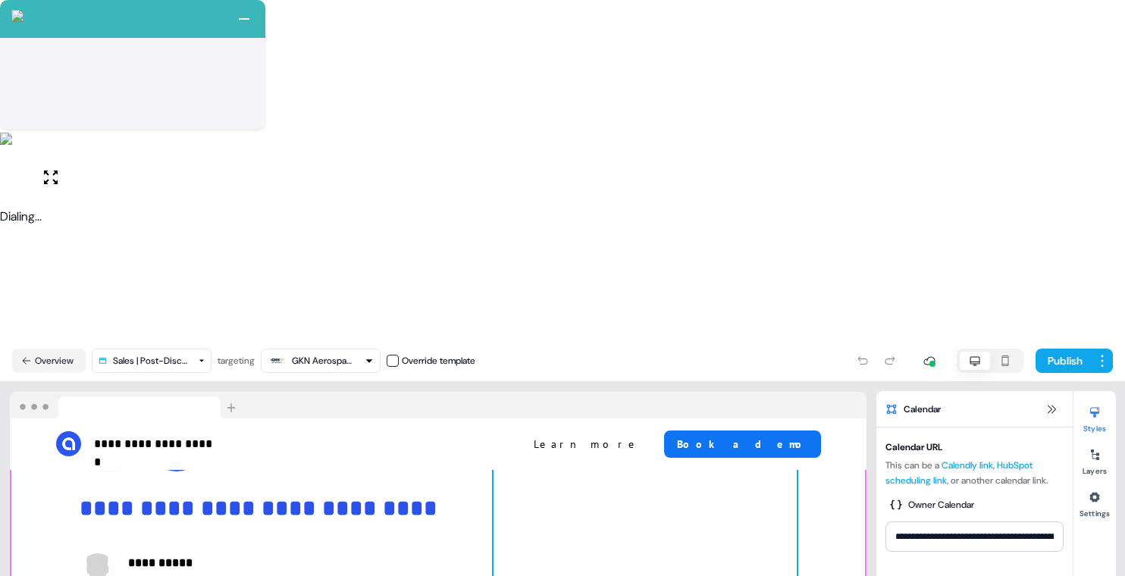  Describe the element at coordinates (126, 406) in the screenshot. I see `img: Browser topbar` at that location.